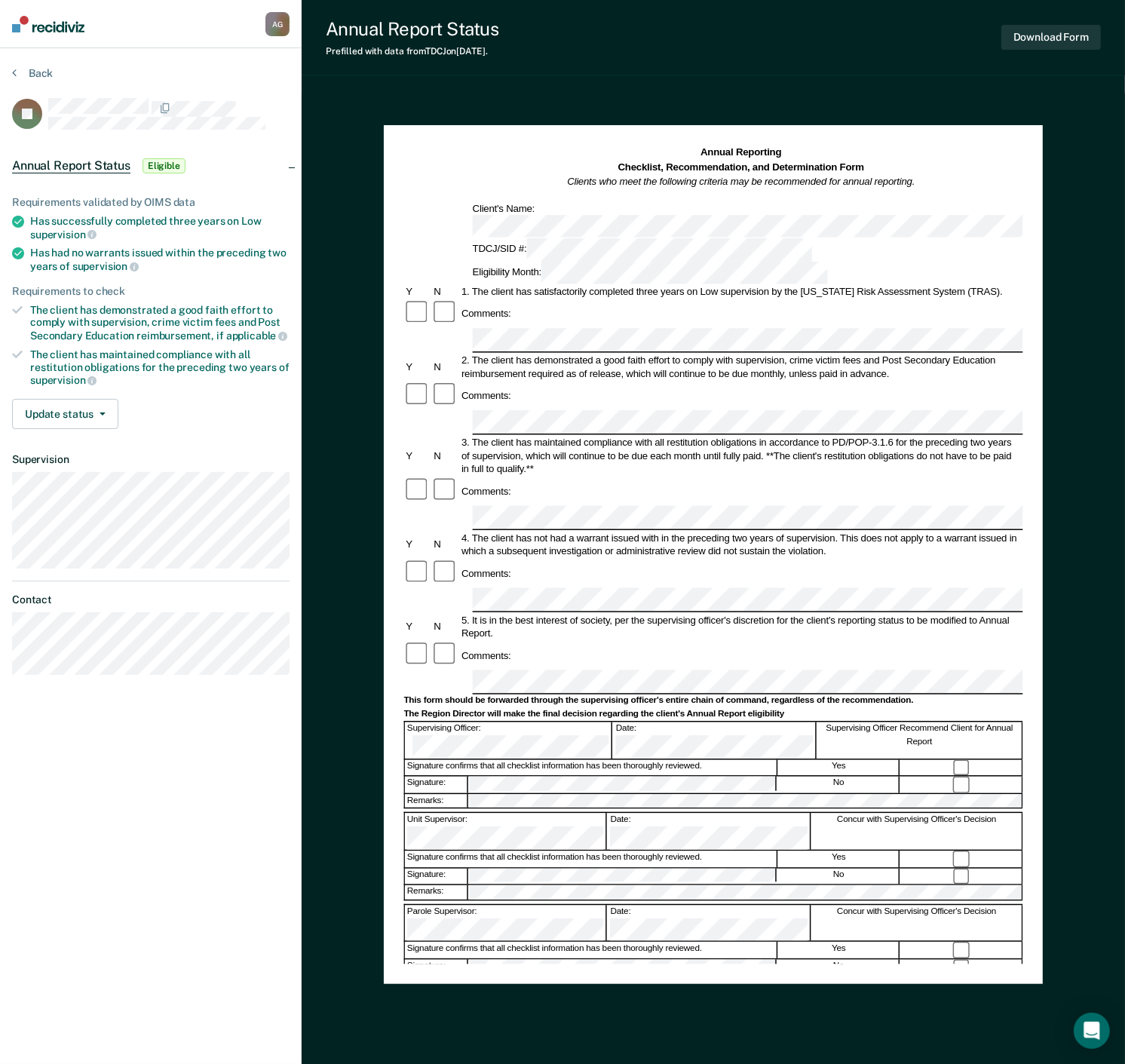  What do you see at coordinates (32, 73) in the screenshot?
I see `button: Back` at bounding box center [32, 73].